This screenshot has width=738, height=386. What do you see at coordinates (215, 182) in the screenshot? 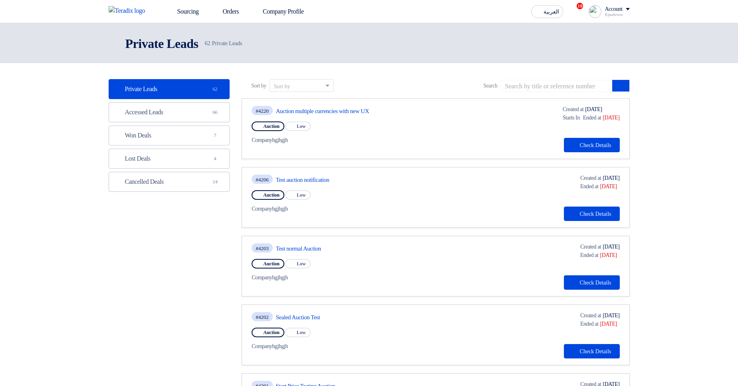
I see `span: 14` at bounding box center [215, 182].